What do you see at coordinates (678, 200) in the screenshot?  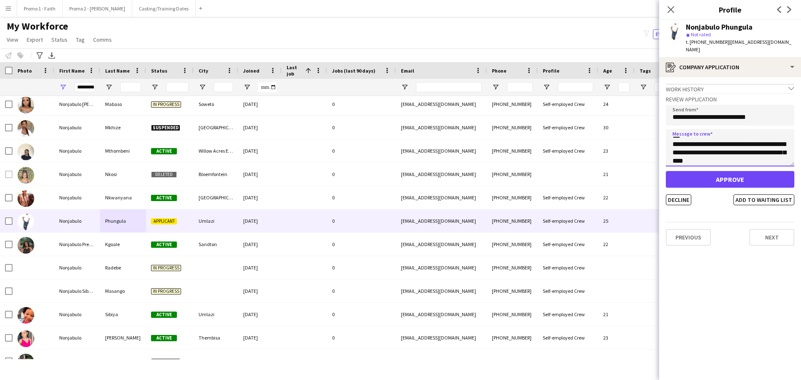 I see `button: Decline` at bounding box center [678, 200].